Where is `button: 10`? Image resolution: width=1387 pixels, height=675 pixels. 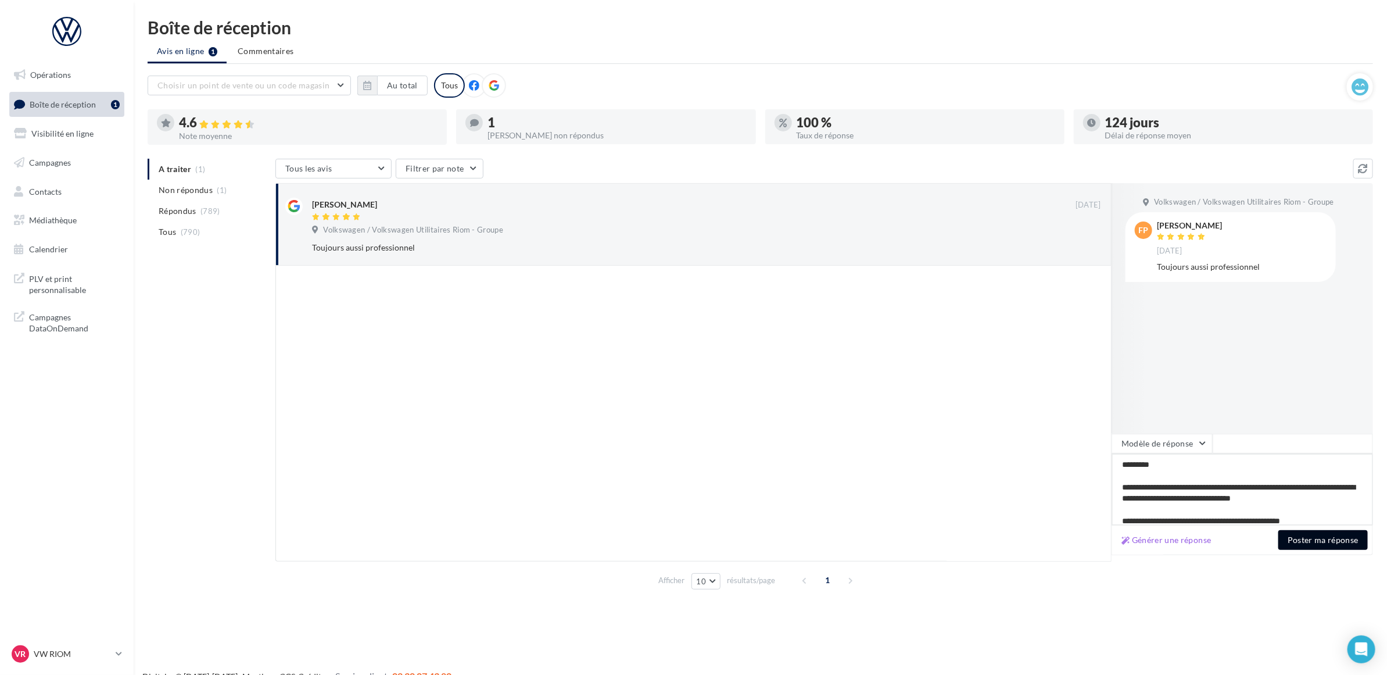
button: 10 is located at coordinates (706, 581).